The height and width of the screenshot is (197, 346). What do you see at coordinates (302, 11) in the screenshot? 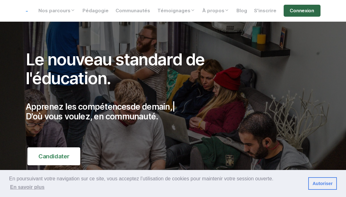
I see `a: Connexion` at bounding box center [302, 11].